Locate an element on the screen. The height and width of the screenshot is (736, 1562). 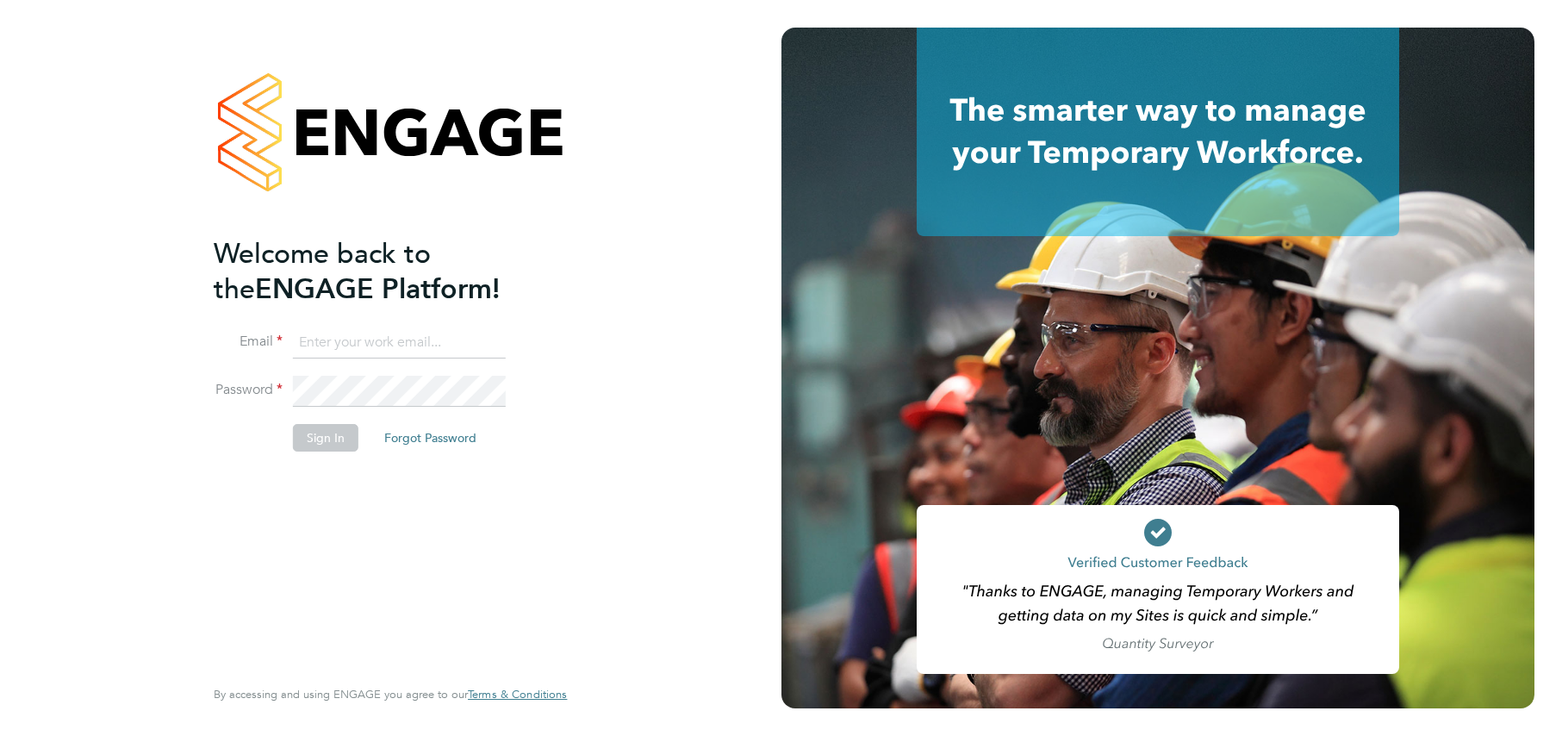
span: Terms & Conditions is located at coordinates (517, 694).